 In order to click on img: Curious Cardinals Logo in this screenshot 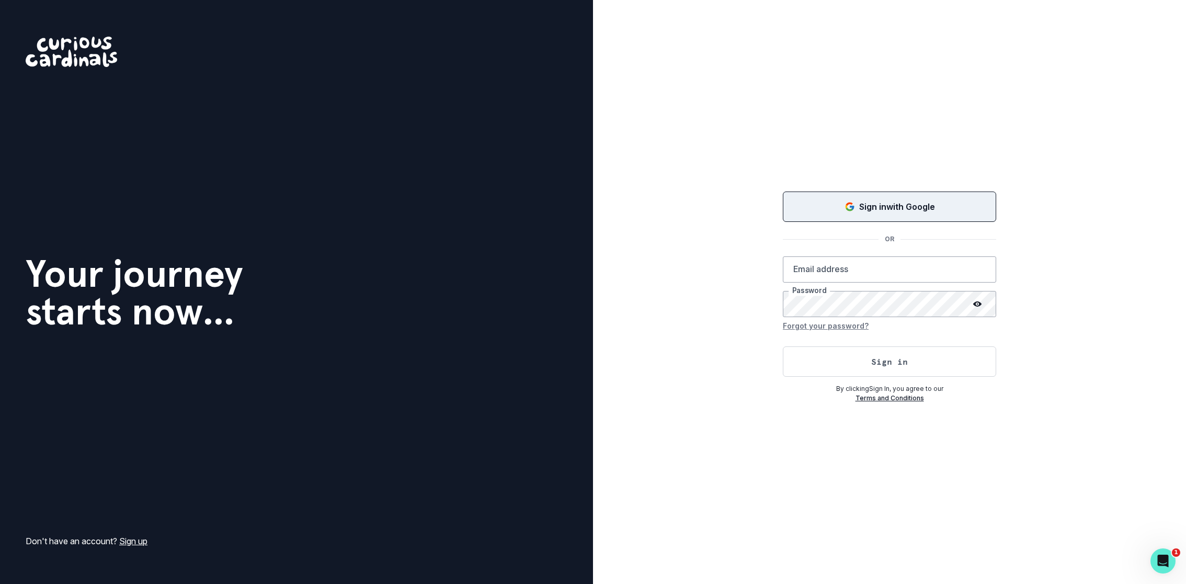, I will do `click(71, 52)`.